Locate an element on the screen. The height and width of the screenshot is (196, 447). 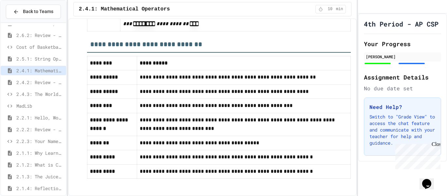
span: 10 is located at coordinates (330, 9).